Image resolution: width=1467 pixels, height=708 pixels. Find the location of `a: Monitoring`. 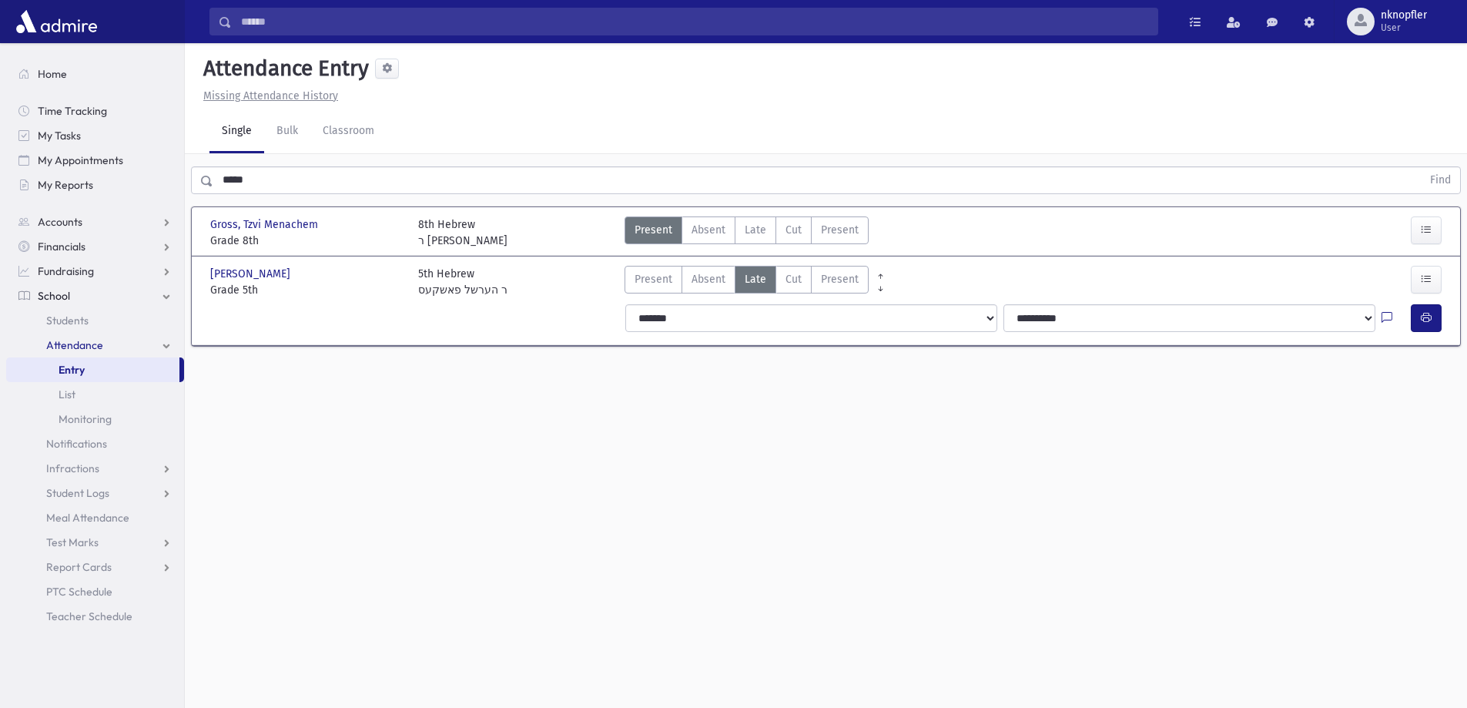

a: Monitoring is located at coordinates (95, 419).